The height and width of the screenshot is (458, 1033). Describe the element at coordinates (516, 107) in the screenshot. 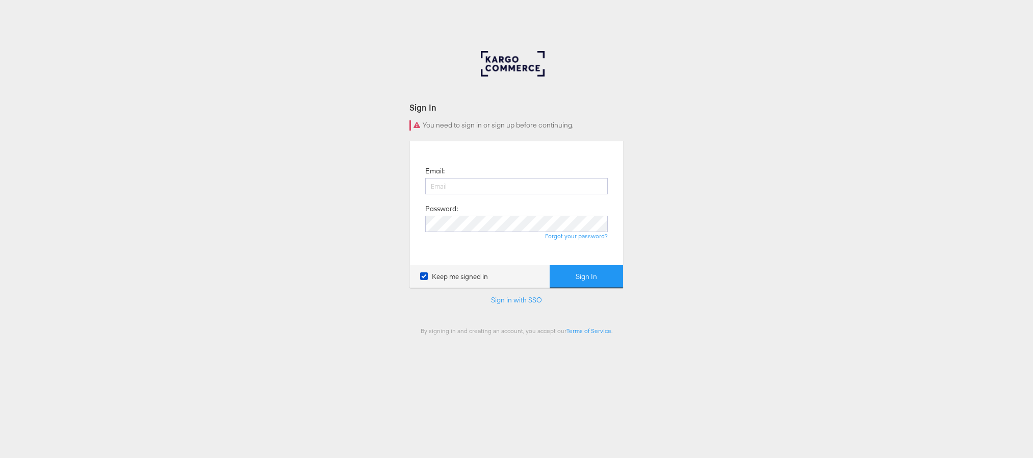

I see `div: Sign In` at that location.